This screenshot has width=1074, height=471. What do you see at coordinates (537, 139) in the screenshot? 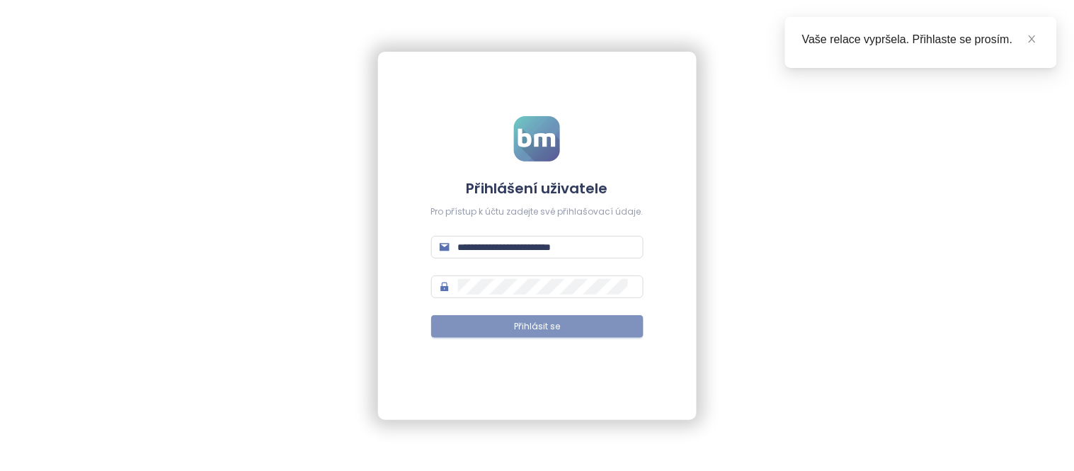
I see `img: logo` at bounding box center [537, 139].